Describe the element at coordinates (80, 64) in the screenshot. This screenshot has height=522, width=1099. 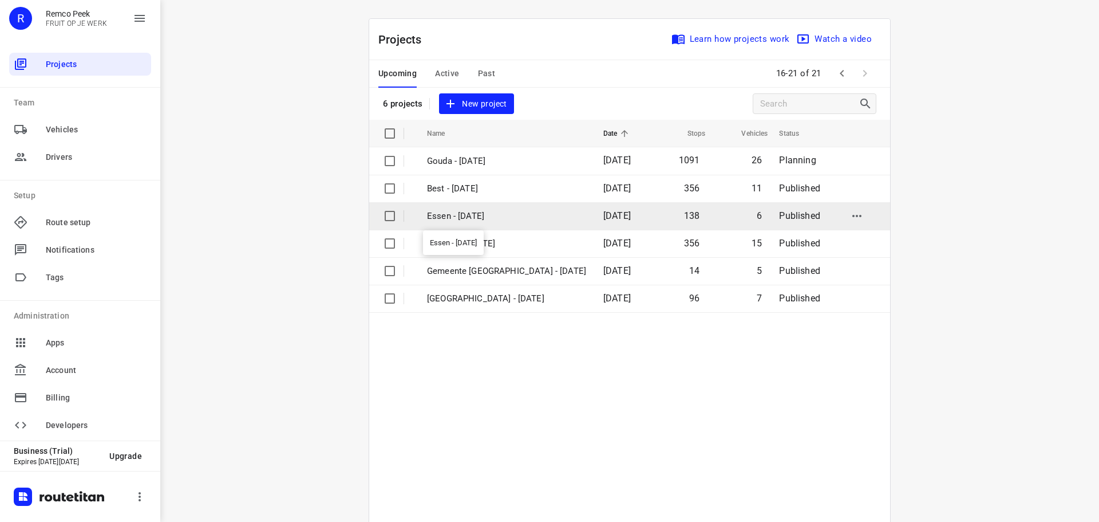
I see `div: Projects` at that location.